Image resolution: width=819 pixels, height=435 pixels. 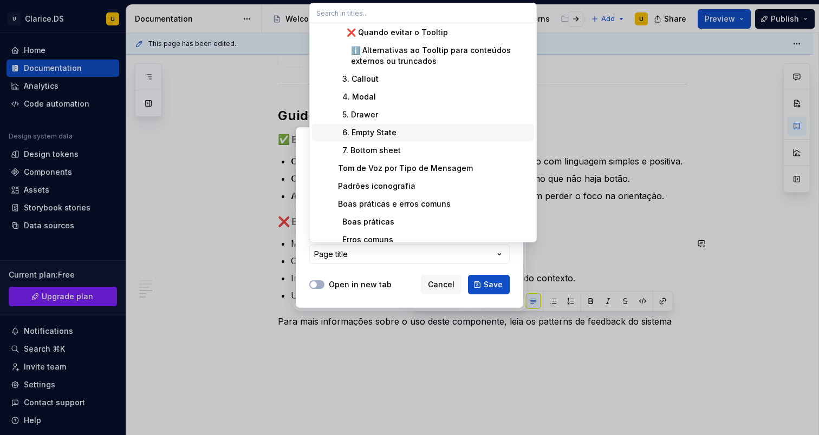 I want to click on div: Search in titles..., so click(x=423, y=133).